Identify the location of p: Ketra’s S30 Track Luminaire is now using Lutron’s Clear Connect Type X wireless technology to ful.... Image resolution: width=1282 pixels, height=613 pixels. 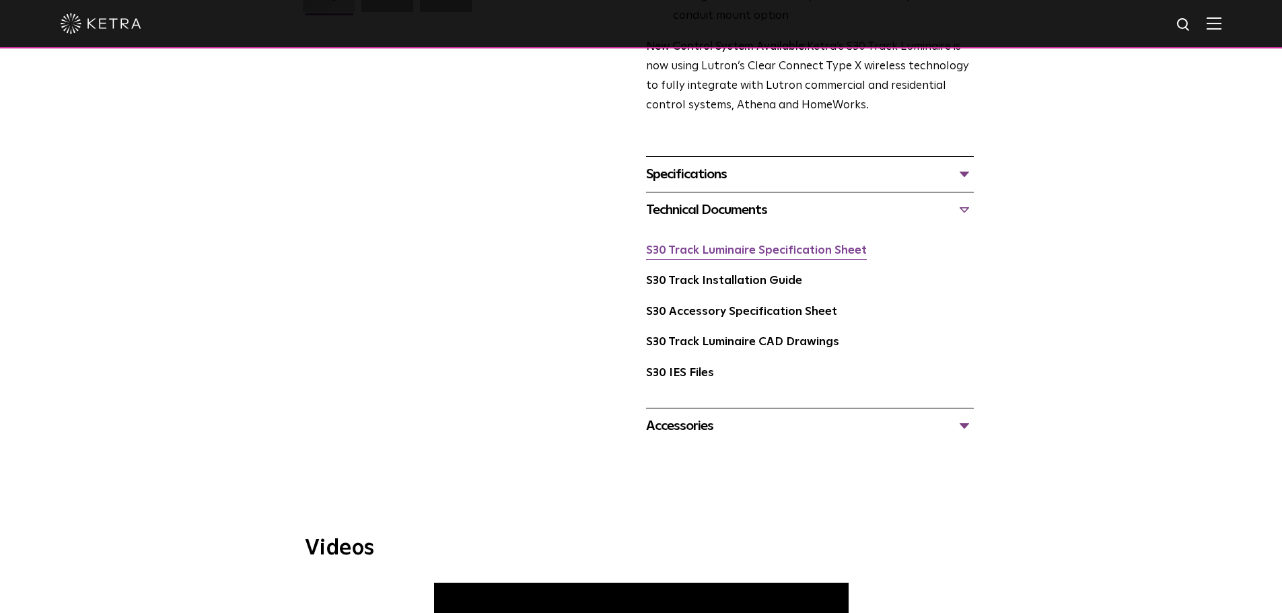
(810, 77).